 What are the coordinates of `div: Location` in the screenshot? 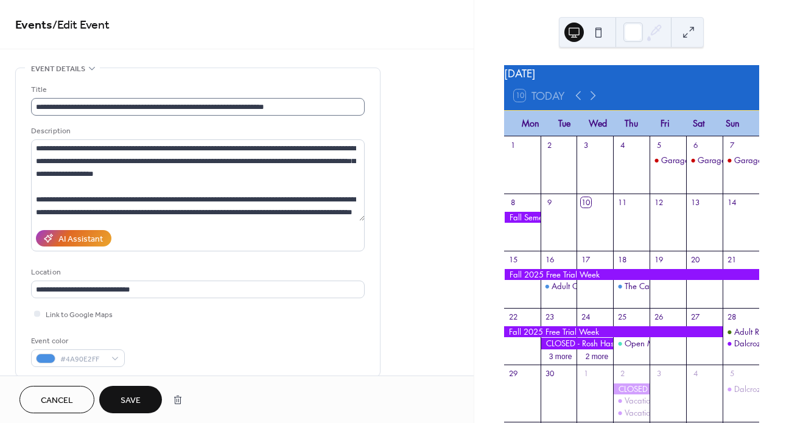 It's located at (197, 272).